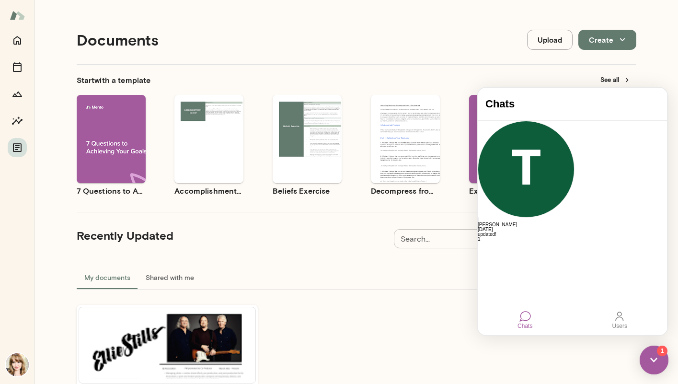  I want to click on h4: Chats, so click(94, 16).